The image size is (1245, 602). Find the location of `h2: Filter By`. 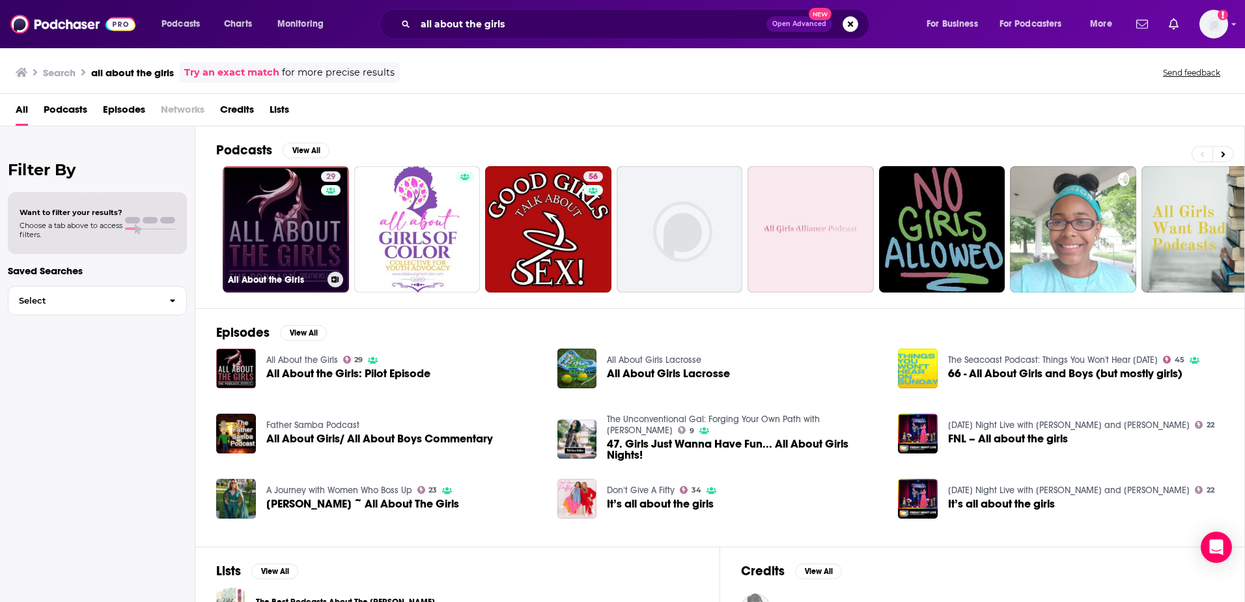

h2: Filter By is located at coordinates (97, 169).